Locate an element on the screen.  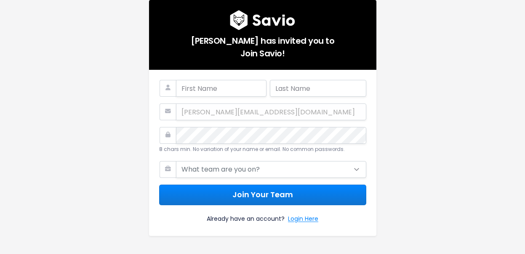
small: 8 chars min. No variation of your name or email. No common passwords. is located at coordinates (252, 149).